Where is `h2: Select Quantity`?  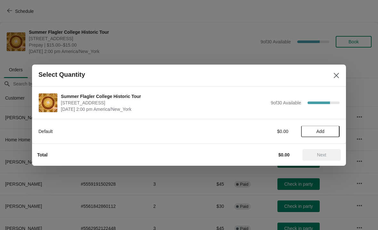
h2: Select Quantity is located at coordinates (62, 74).